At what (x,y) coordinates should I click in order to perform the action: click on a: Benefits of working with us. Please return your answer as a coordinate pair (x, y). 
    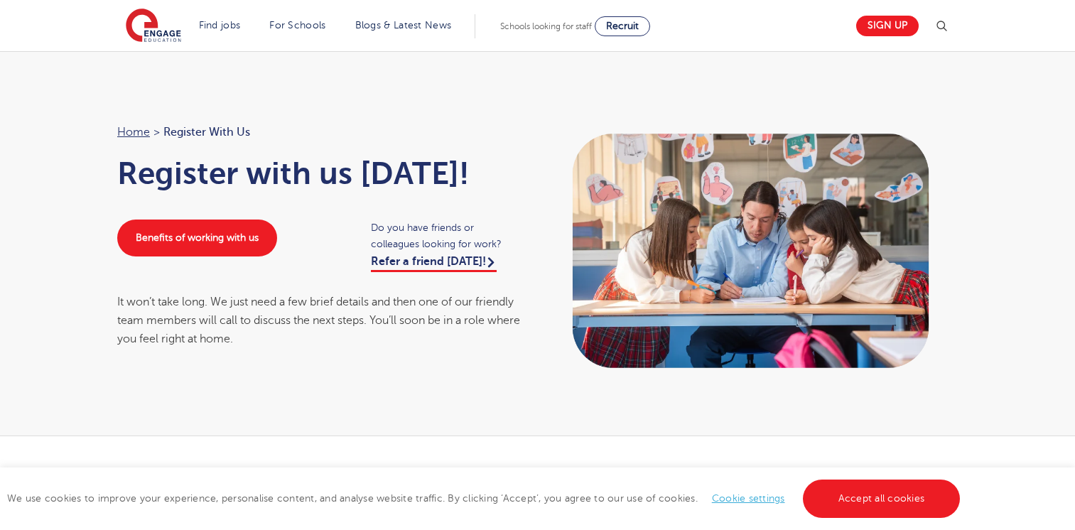
    Looking at the image, I should click on (197, 238).